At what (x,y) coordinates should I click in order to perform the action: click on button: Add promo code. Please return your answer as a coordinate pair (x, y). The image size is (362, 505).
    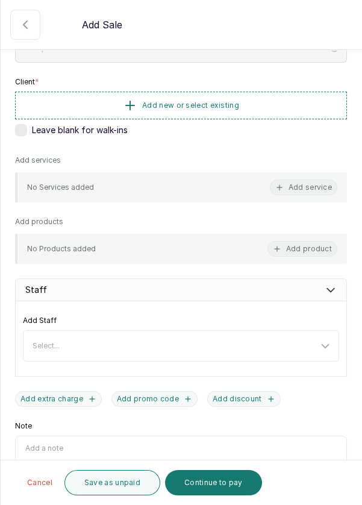
    Looking at the image, I should click on (154, 399).